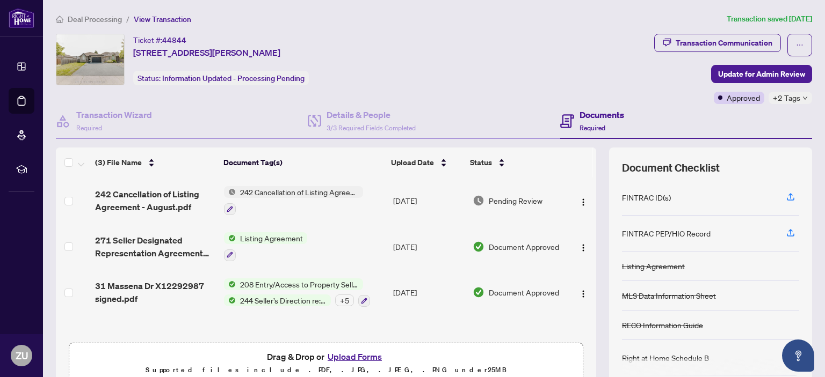  What do you see at coordinates (21, 18) in the screenshot?
I see `img: logo` at bounding box center [21, 18].